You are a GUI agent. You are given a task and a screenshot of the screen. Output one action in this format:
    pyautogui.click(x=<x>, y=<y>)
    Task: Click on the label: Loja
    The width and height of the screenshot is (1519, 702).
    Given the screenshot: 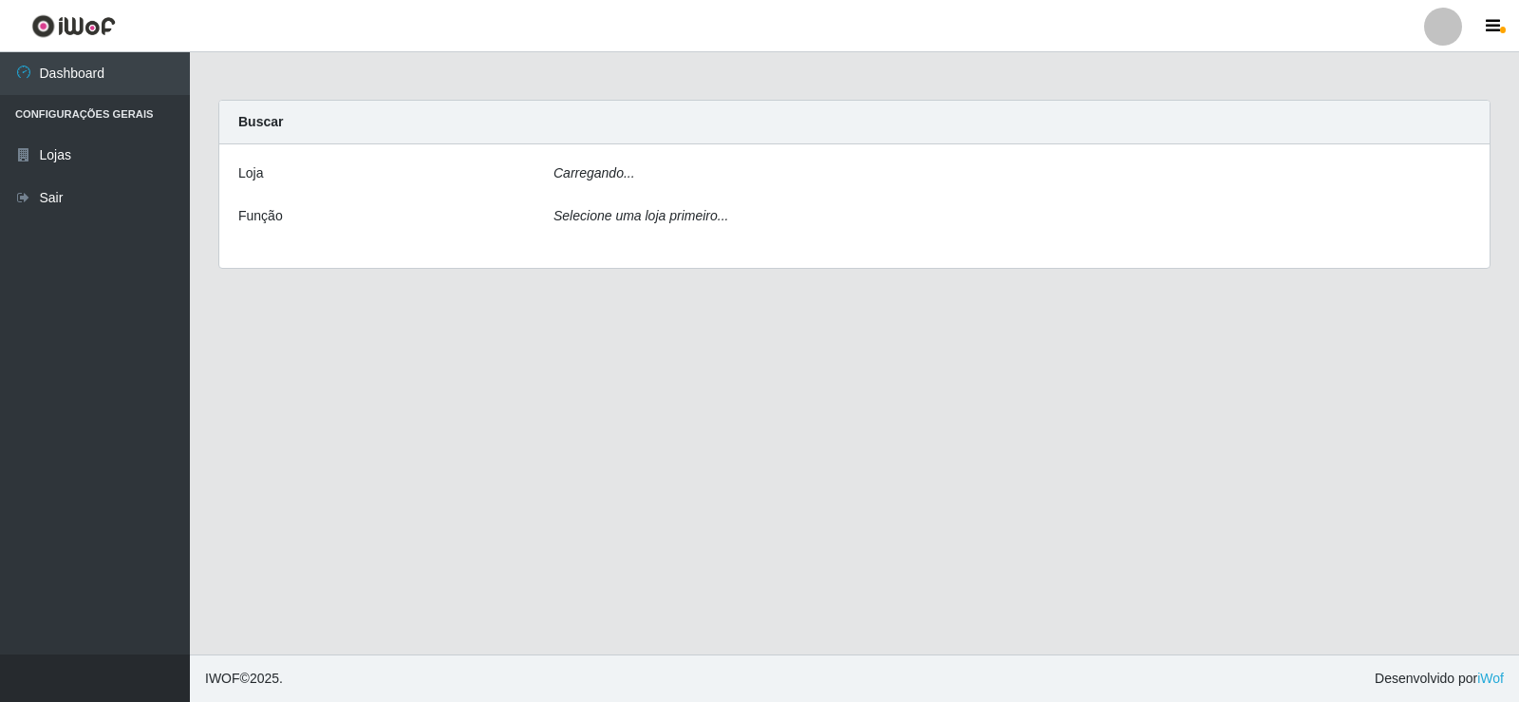 What is the action you would take?
    pyautogui.click(x=251, y=173)
    